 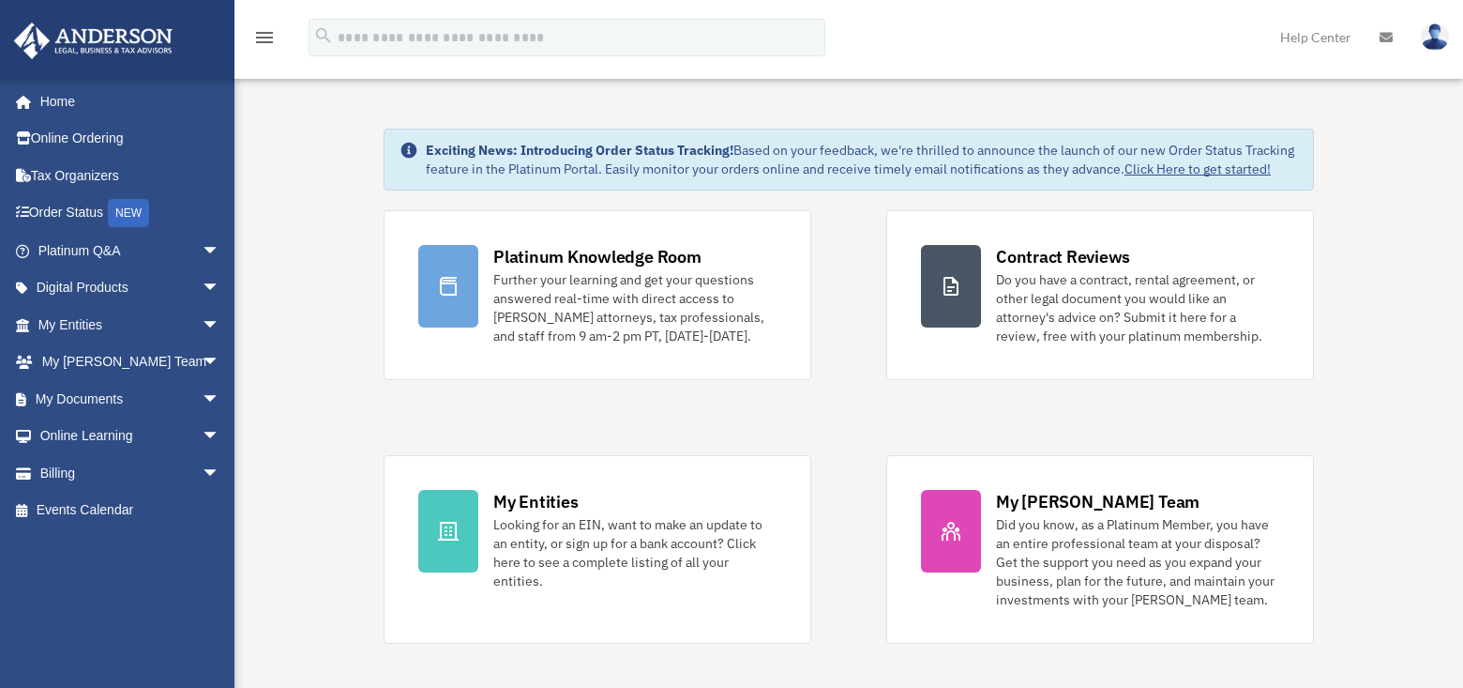 I want to click on a: Events Calendar, so click(x=130, y=510).